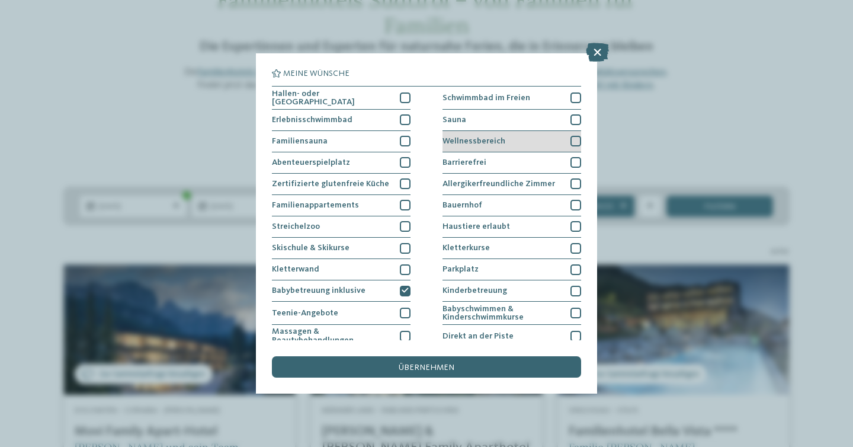 The width and height of the screenshot is (853, 447). What do you see at coordinates (466, 248) in the screenshot?
I see `span: Kletterkurse` at bounding box center [466, 248].